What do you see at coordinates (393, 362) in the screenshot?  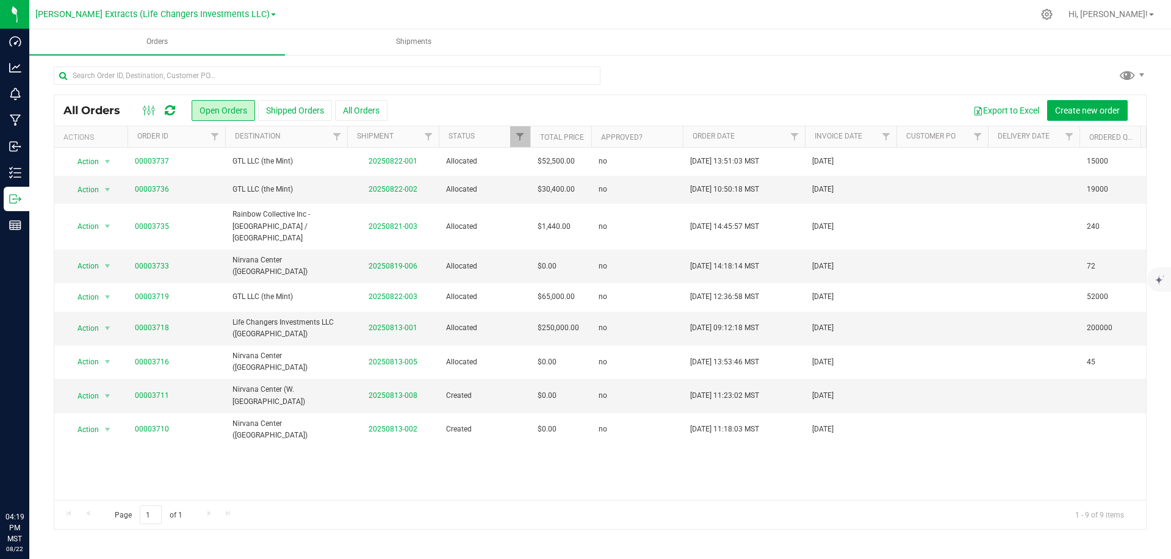 I see `a: 20250813-005` at bounding box center [393, 362].